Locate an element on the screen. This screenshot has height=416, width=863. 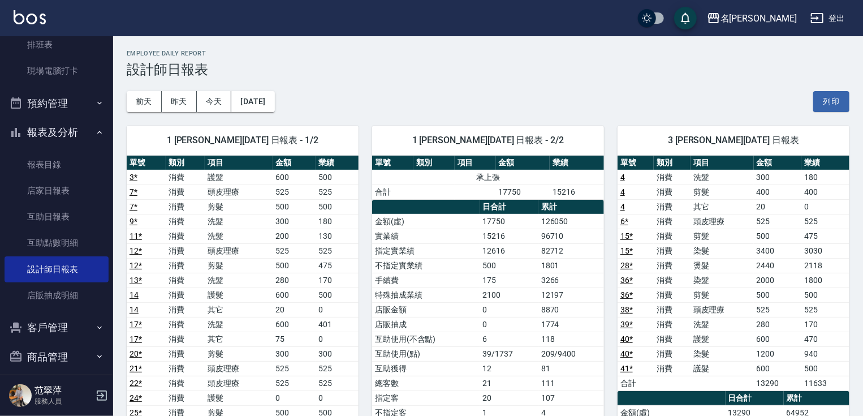
td: 互助使用(點) is located at coordinates (426, 354).